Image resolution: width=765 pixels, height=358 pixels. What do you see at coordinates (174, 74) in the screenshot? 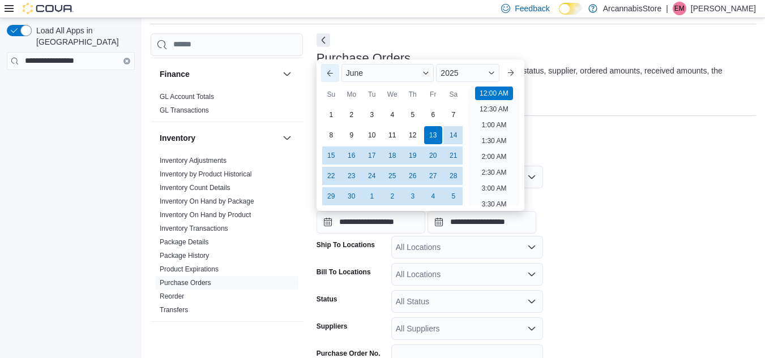
I see `h3: Finance` at bounding box center [174, 74].